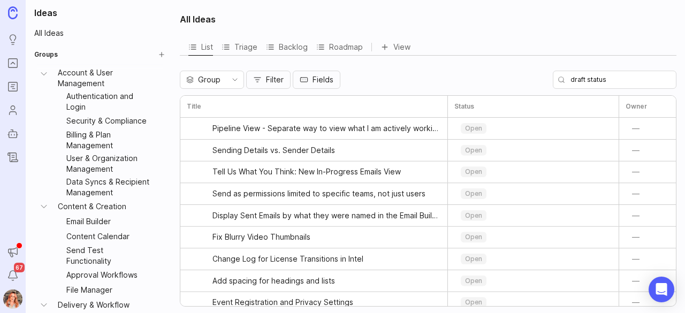 This screenshot has height=313, width=685. I want to click on h3: Title, so click(194, 107).